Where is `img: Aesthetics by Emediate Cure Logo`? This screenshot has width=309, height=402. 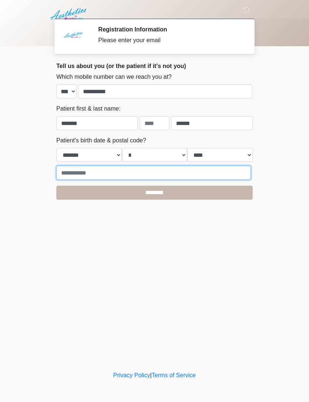 img: Aesthetics by Emediate Cure Logo is located at coordinates (69, 14).